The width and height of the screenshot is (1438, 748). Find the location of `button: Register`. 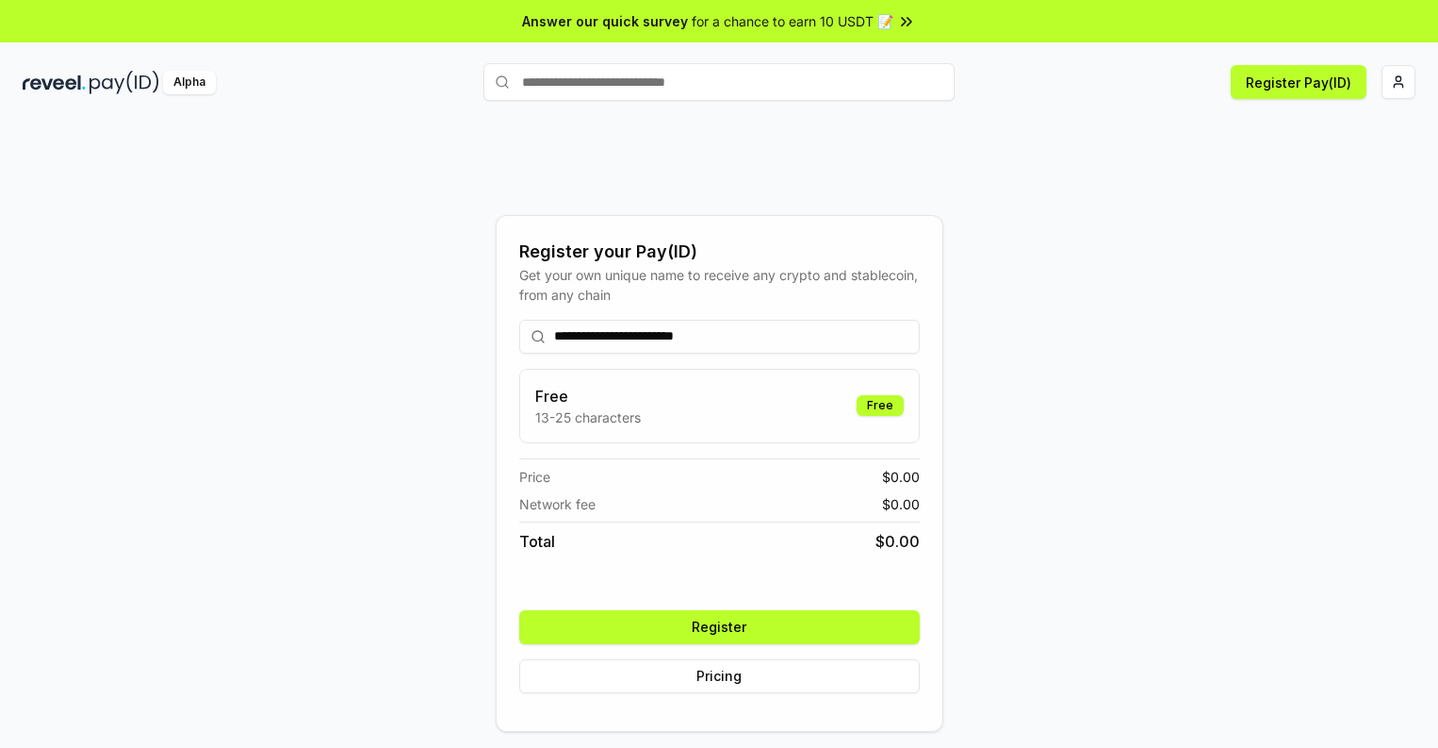

button: Register is located at coordinates (719, 627).